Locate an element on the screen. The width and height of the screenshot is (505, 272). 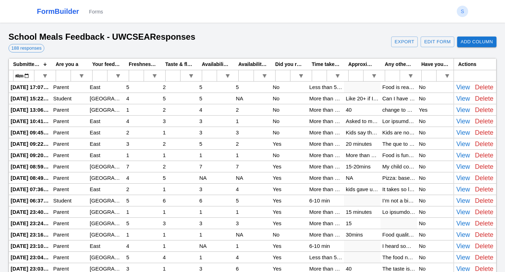
div: 15-20mins is located at coordinates (362, 166).